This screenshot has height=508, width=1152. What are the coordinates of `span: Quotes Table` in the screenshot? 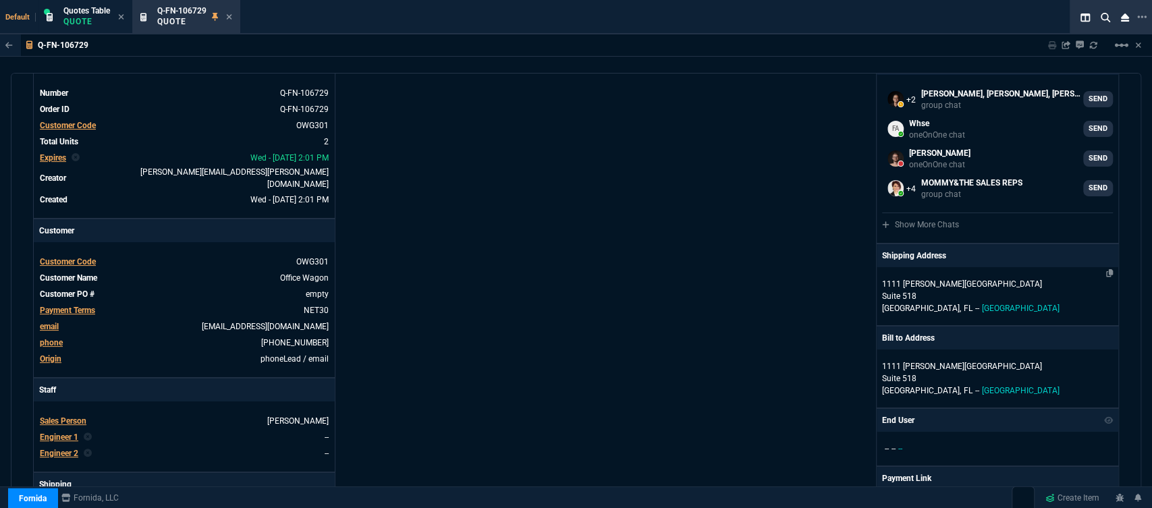 It's located at (86, 11).